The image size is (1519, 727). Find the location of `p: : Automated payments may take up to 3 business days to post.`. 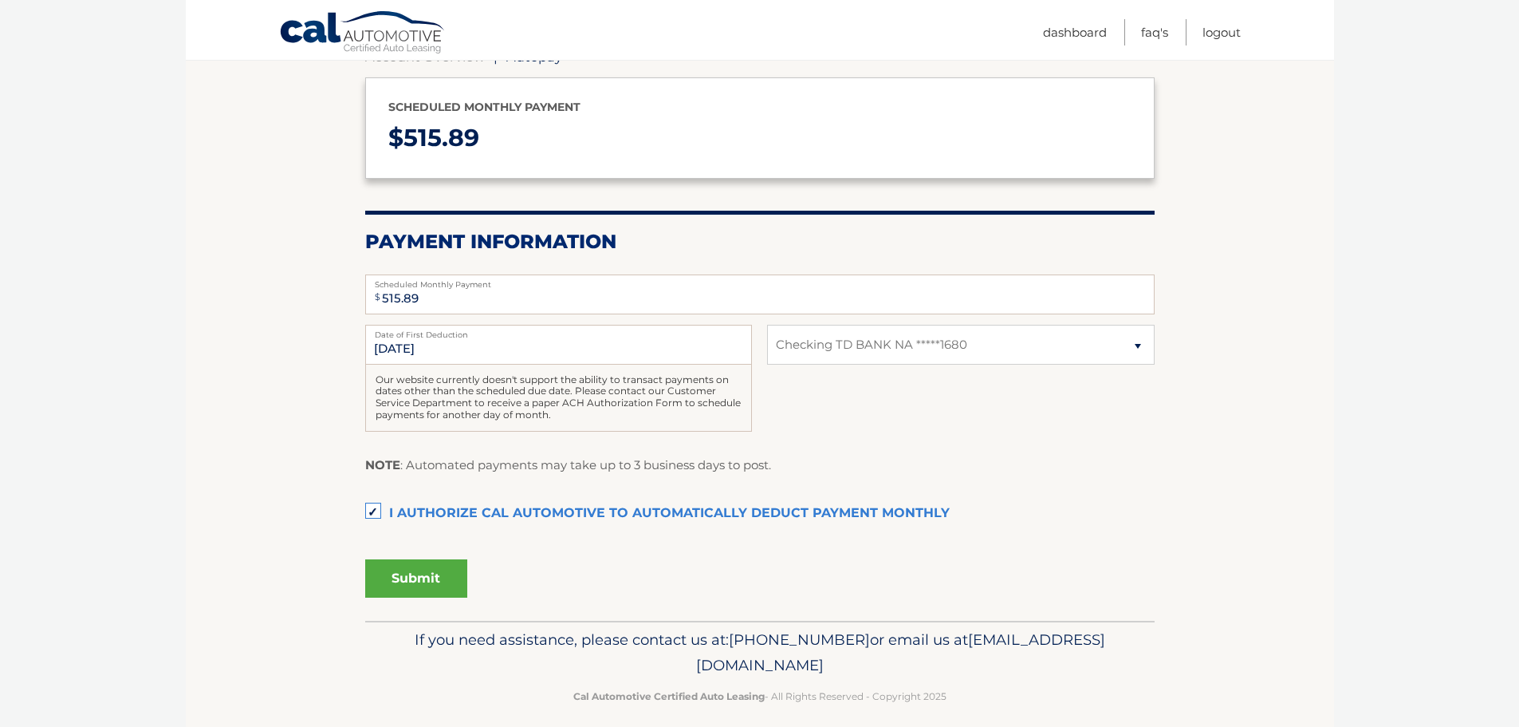

p: : Automated payments may take up to 3 business days to post. is located at coordinates (568, 465).